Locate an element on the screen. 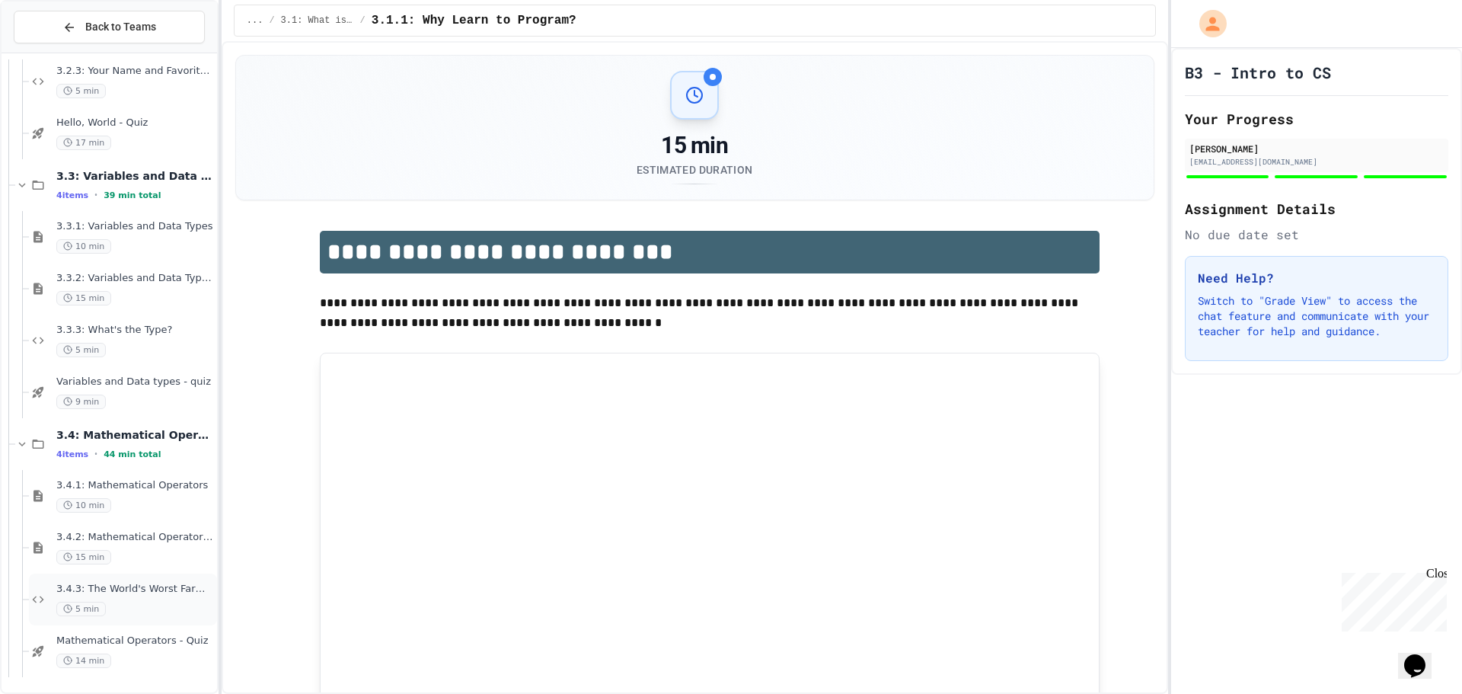  span: 3.4.1: Mathematical Operators is located at coordinates (135, 485).